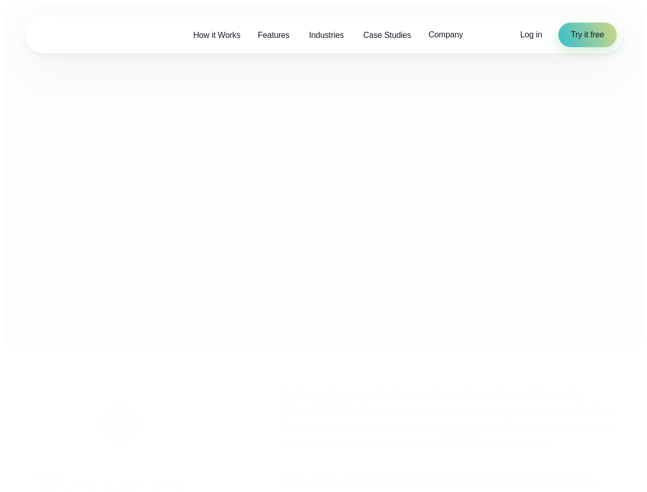  I want to click on span: Company, so click(445, 35).